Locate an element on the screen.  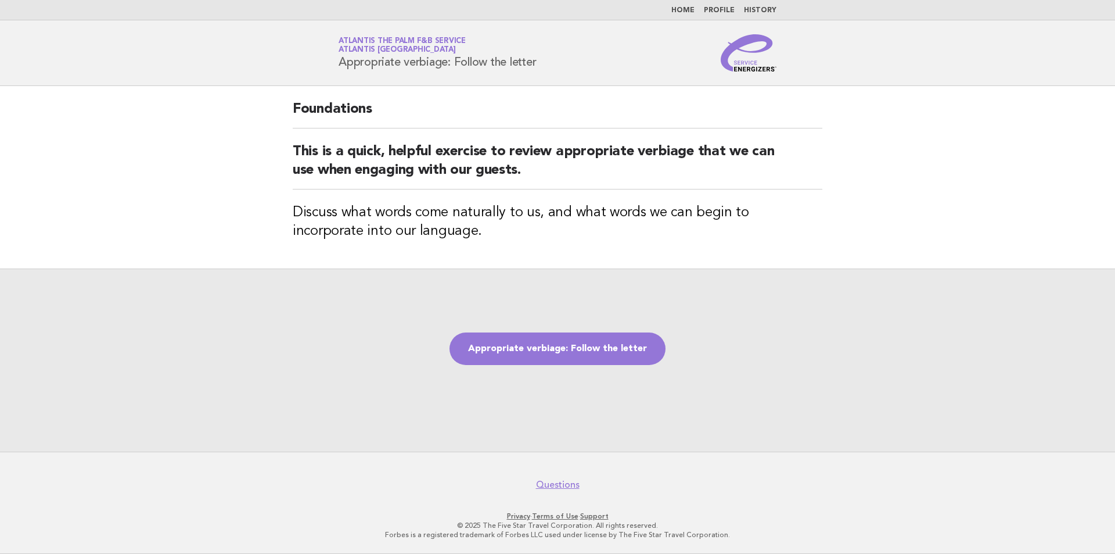
a: Terms of Use is located at coordinates (555, 516).